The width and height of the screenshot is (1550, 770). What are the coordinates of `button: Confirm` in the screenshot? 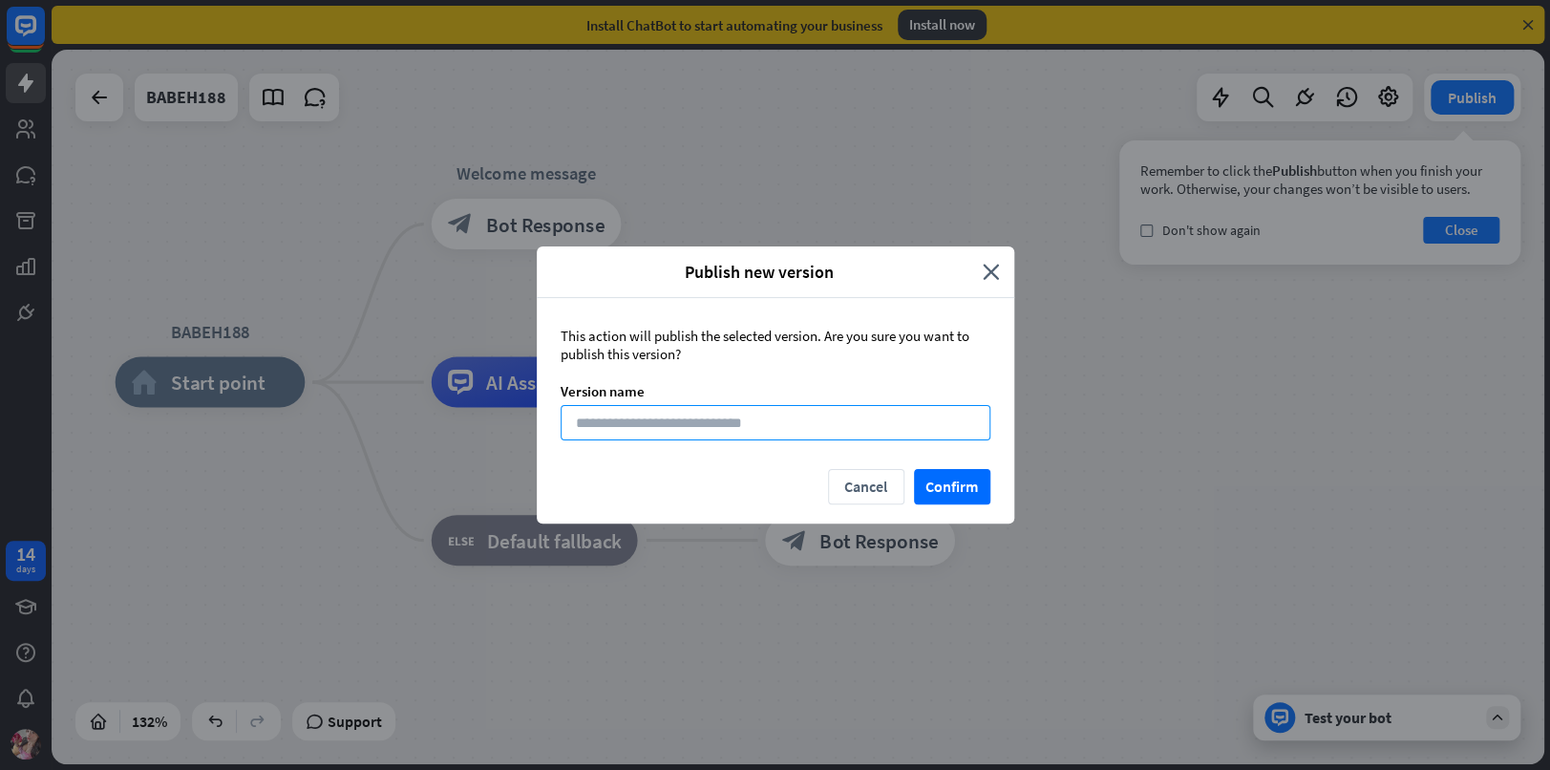 It's located at (952, 486).